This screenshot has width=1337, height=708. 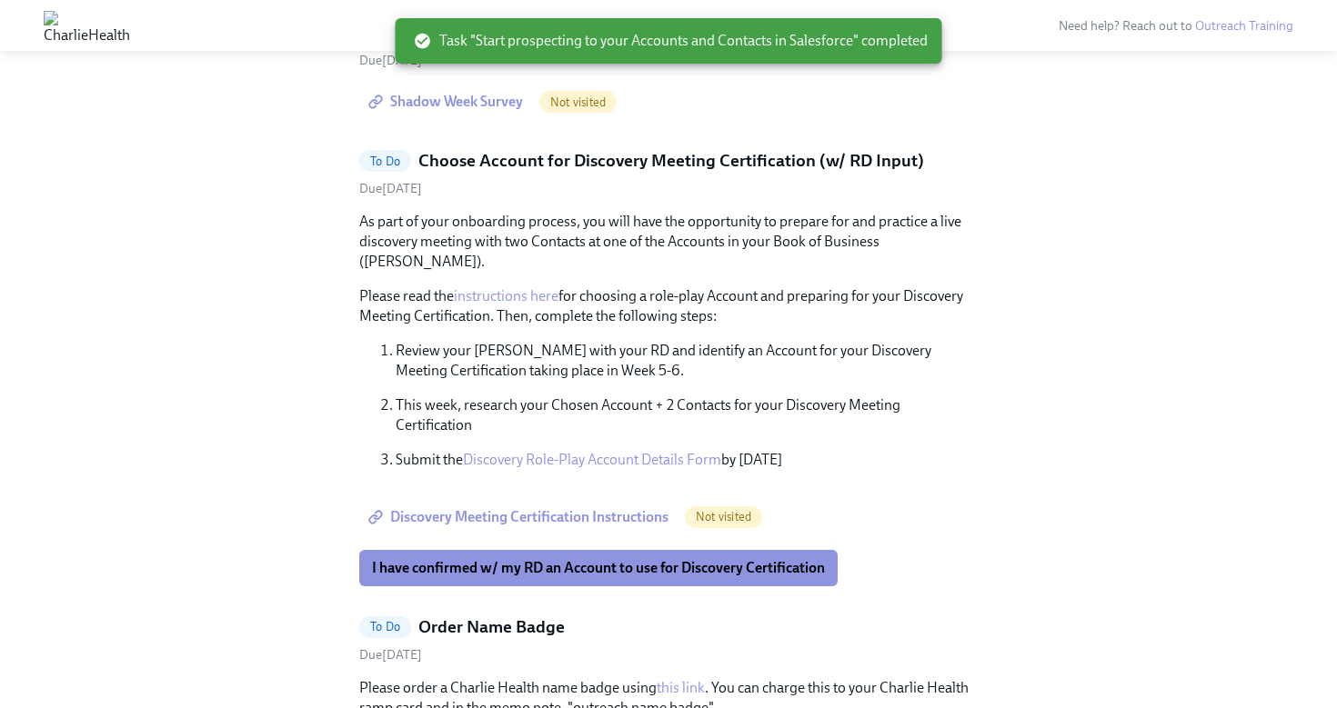 I want to click on a: Outreach Training, so click(x=1244, y=25).